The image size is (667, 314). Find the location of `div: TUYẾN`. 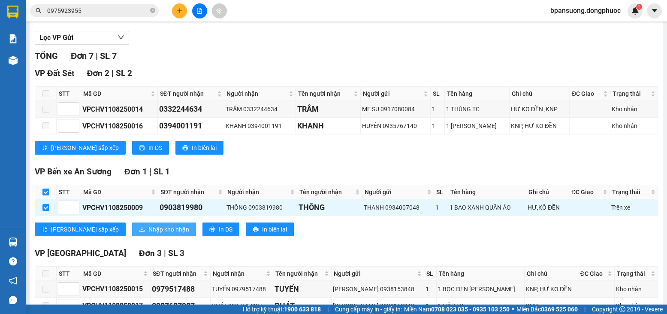

div: TUYẾN is located at coordinates (302, 289).